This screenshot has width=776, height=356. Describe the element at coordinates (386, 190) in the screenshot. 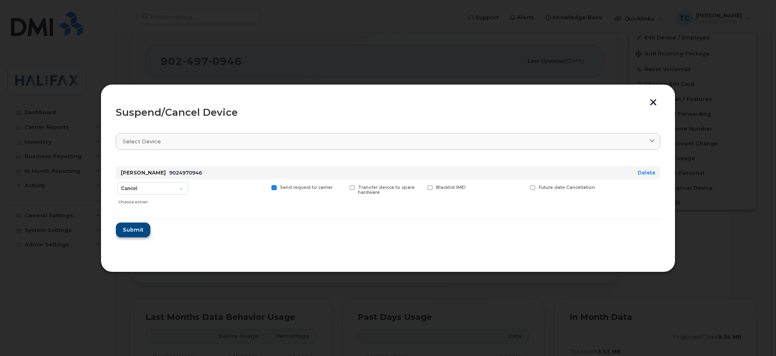

I see `span: Transfer device to spare hardware` at that location.